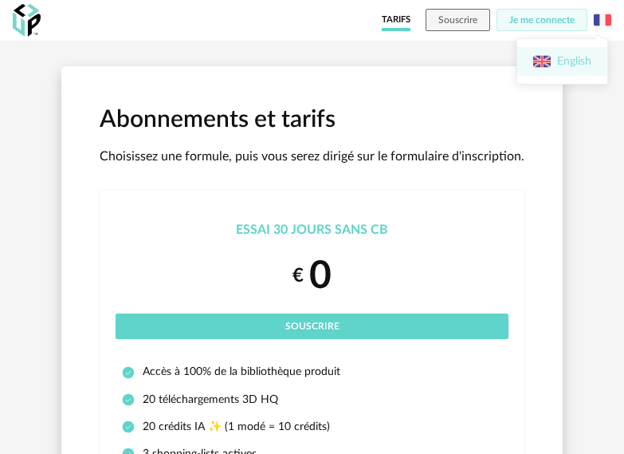  What do you see at coordinates (312, 156) in the screenshot?
I see `p: Choisissez une formule, puis vous serez dirigé sur le formulaire d'inscription.` at bounding box center [312, 156].